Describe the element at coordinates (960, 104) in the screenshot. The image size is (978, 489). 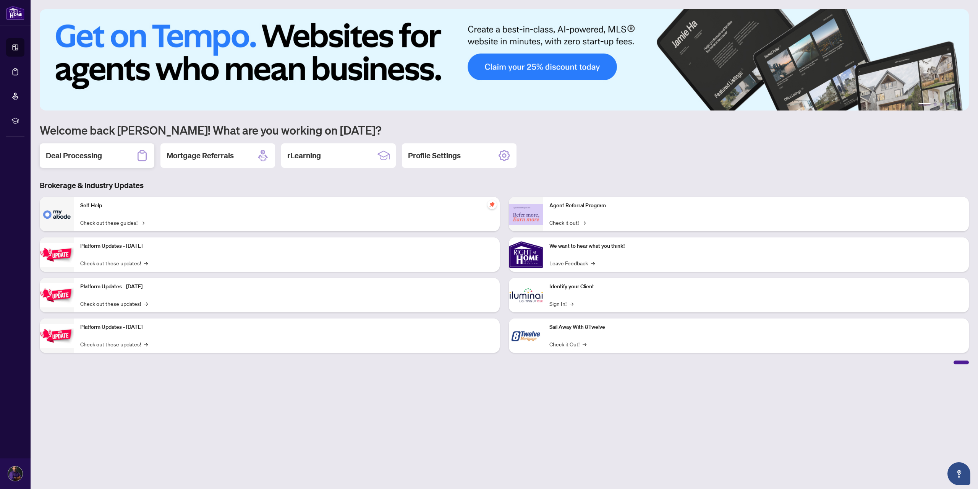
I see `button: 6` at that location.